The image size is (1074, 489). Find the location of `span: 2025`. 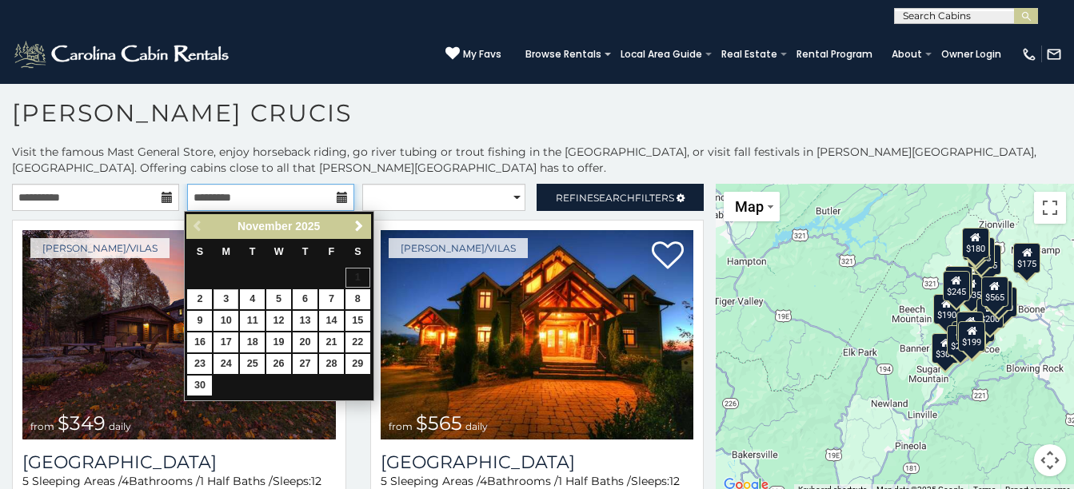

span: 2025 is located at coordinates (307, 226).